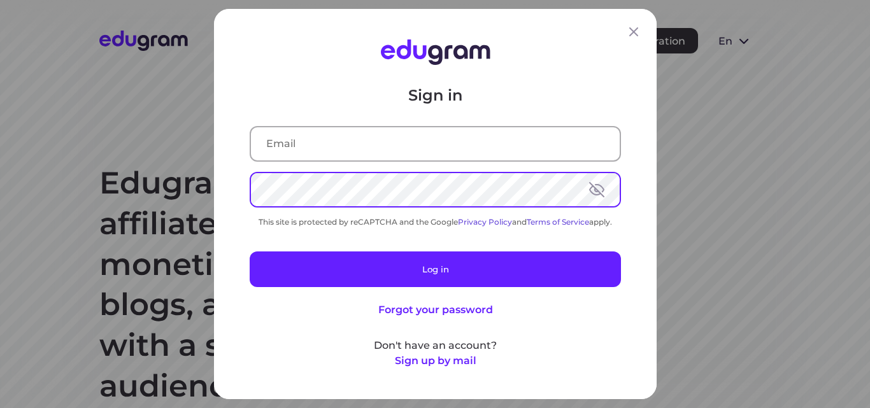  I want to click on button: Forgot your password, so click(435, 310).